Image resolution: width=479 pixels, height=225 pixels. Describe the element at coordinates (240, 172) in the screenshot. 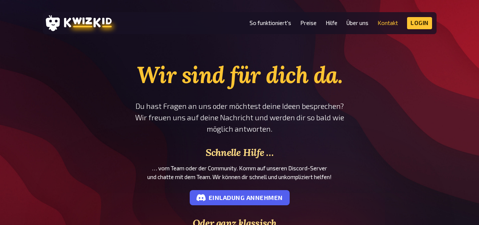

I see `p: … vom Team oder der Community. Komm auf unseren Discord-Server und chatte mit dem Team. Wir könne...` at that location.